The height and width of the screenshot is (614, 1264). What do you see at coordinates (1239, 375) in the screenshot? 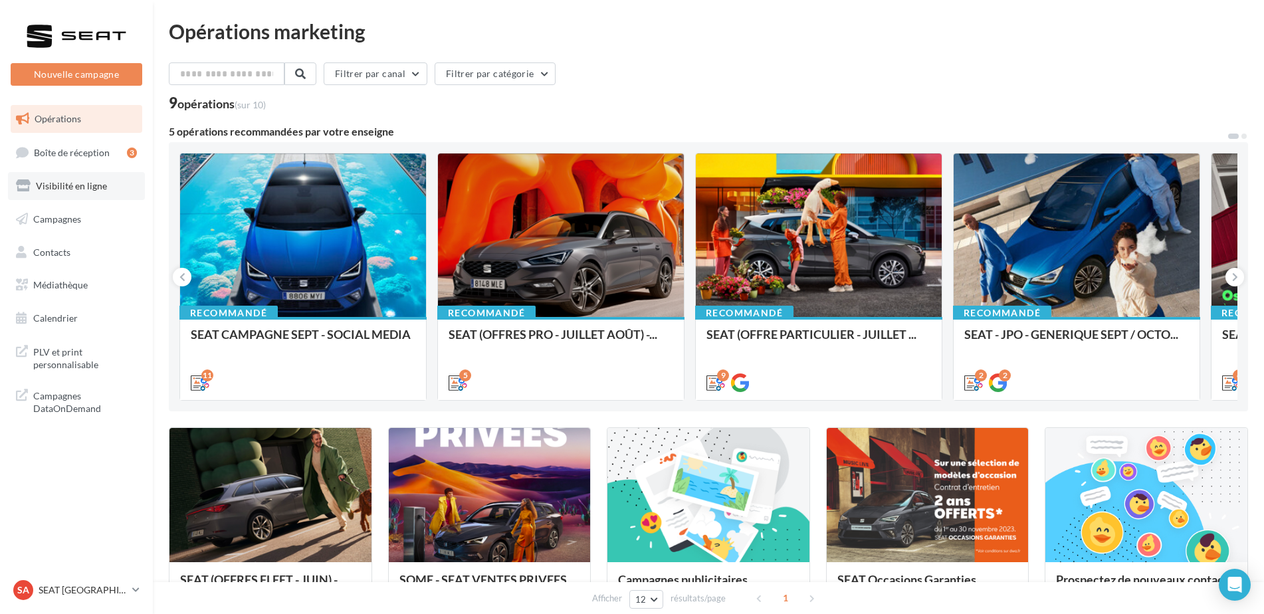
I see `div: 6` at bounding box center [1239, 375].